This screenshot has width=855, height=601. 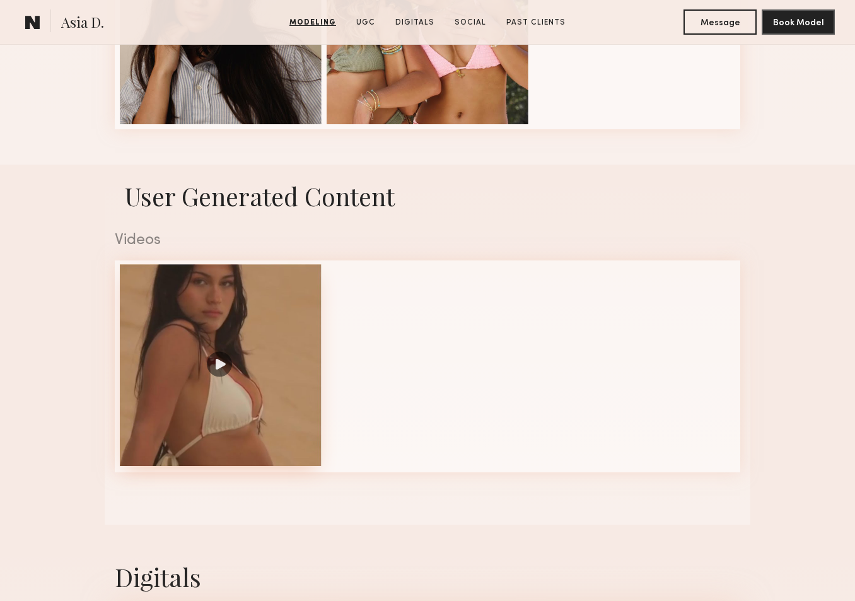 What do you see at coordinates (313, 23) in the screenshot?
I see `a: Modeling` at bounding box center [313, 23].